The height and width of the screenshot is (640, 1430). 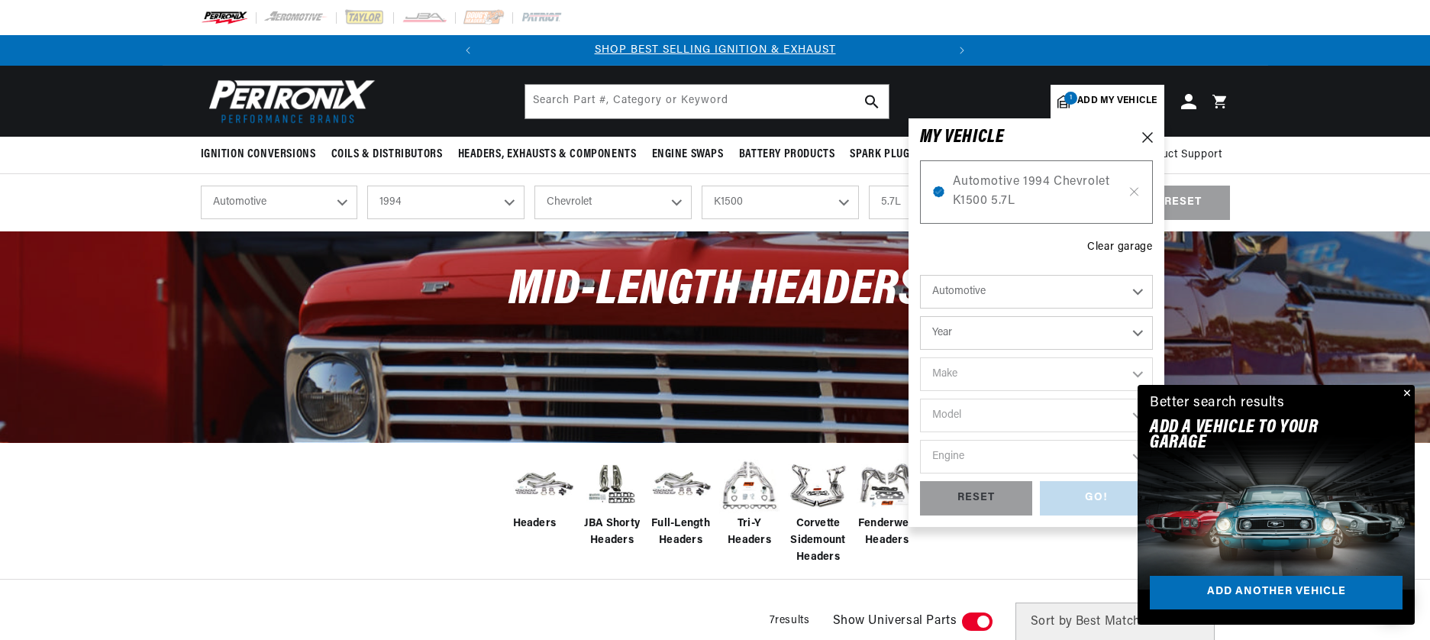 I want to click on img: Fenderwell Headers, so click(x=887, y=485).